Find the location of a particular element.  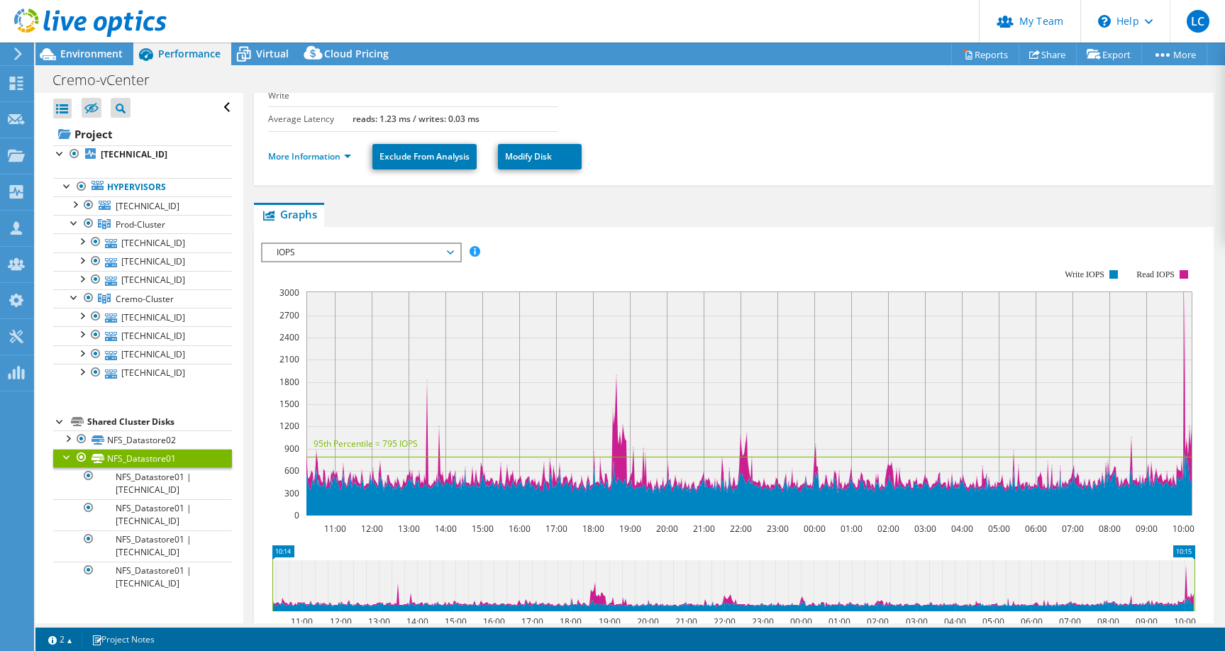

a: Exclude From Analysis is located at coordinates (424, 157).